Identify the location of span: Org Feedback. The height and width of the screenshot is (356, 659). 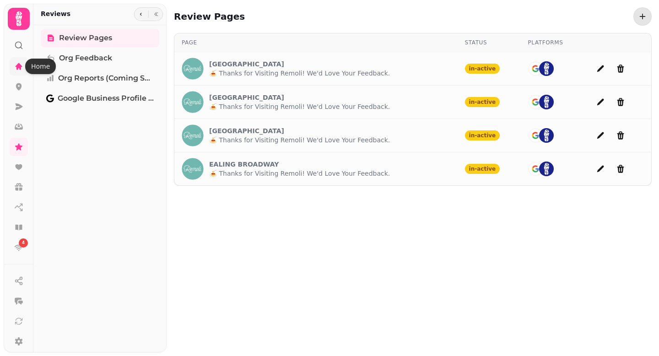
(86, 58).